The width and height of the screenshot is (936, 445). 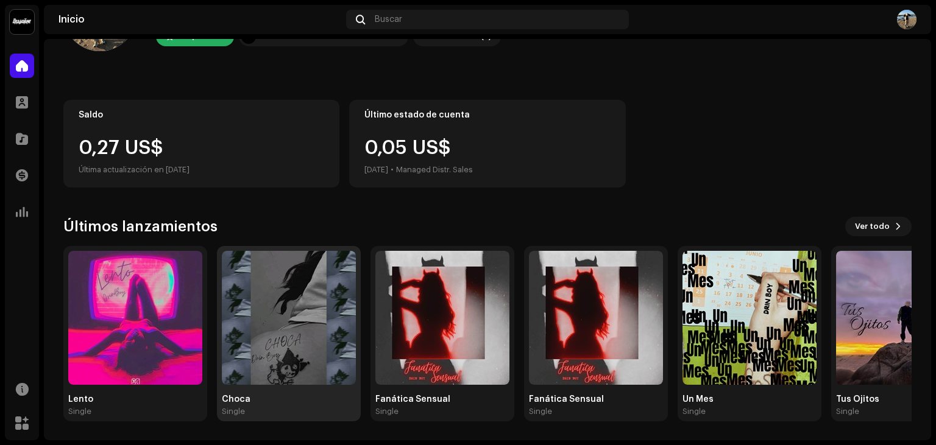 I want to click on re-o-card-value: Último estado de cuenta, so click(x=487, y=144).